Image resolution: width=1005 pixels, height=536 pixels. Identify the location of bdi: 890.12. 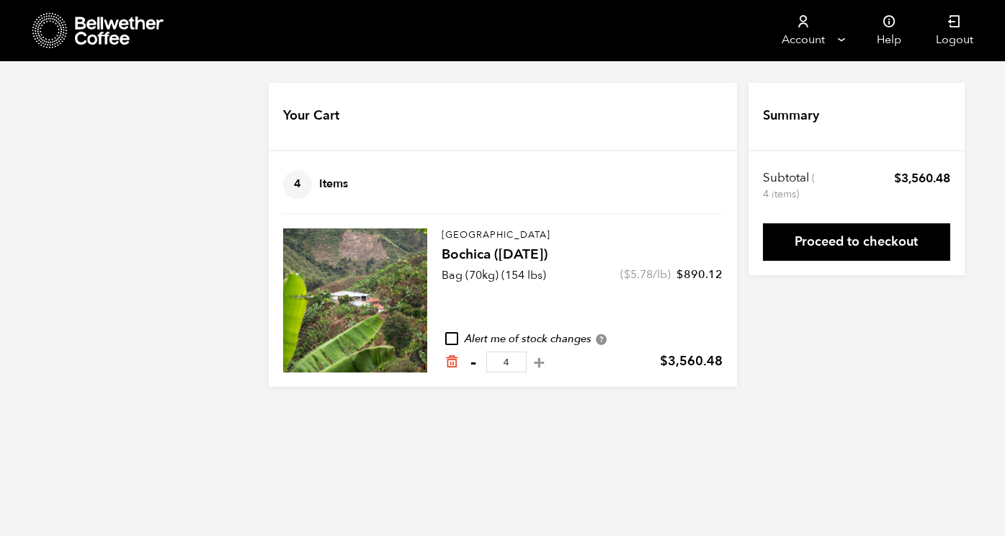
(699, 274).